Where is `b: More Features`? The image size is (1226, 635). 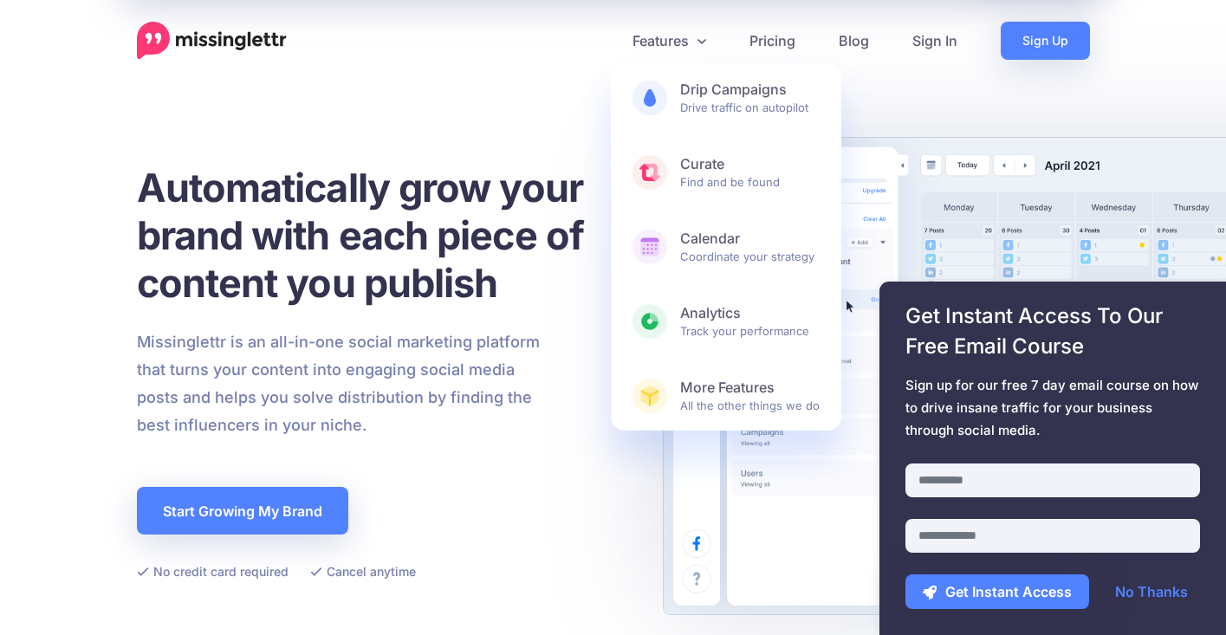 b: More Features is located at coordinates (749, 387).